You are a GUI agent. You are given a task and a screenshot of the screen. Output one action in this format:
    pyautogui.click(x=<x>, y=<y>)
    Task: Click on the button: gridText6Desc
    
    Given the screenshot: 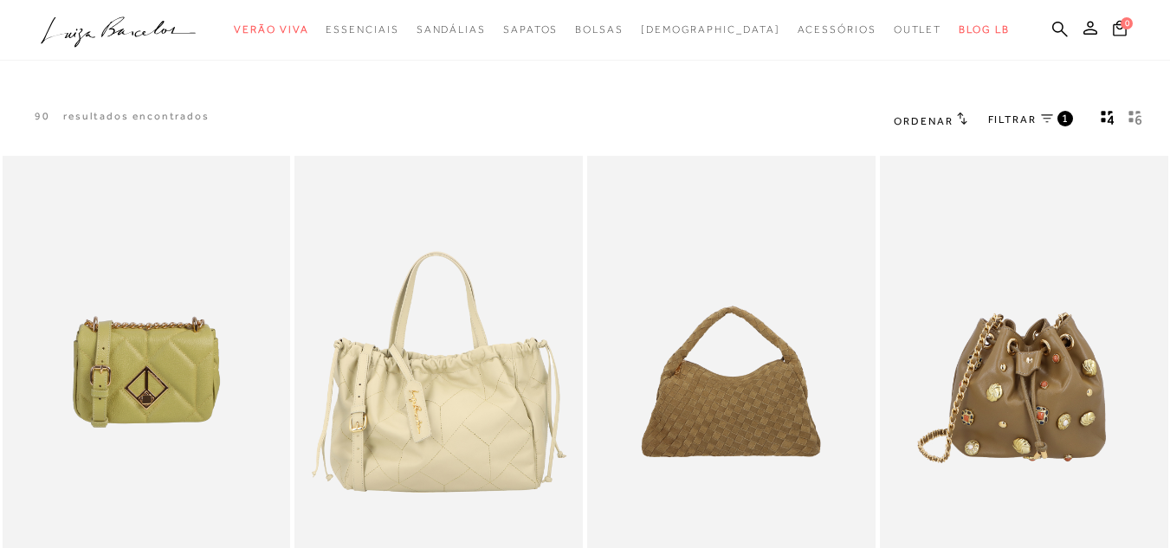 What is the action you would take?
    pyautogui.click(x=1136, y=120)
    